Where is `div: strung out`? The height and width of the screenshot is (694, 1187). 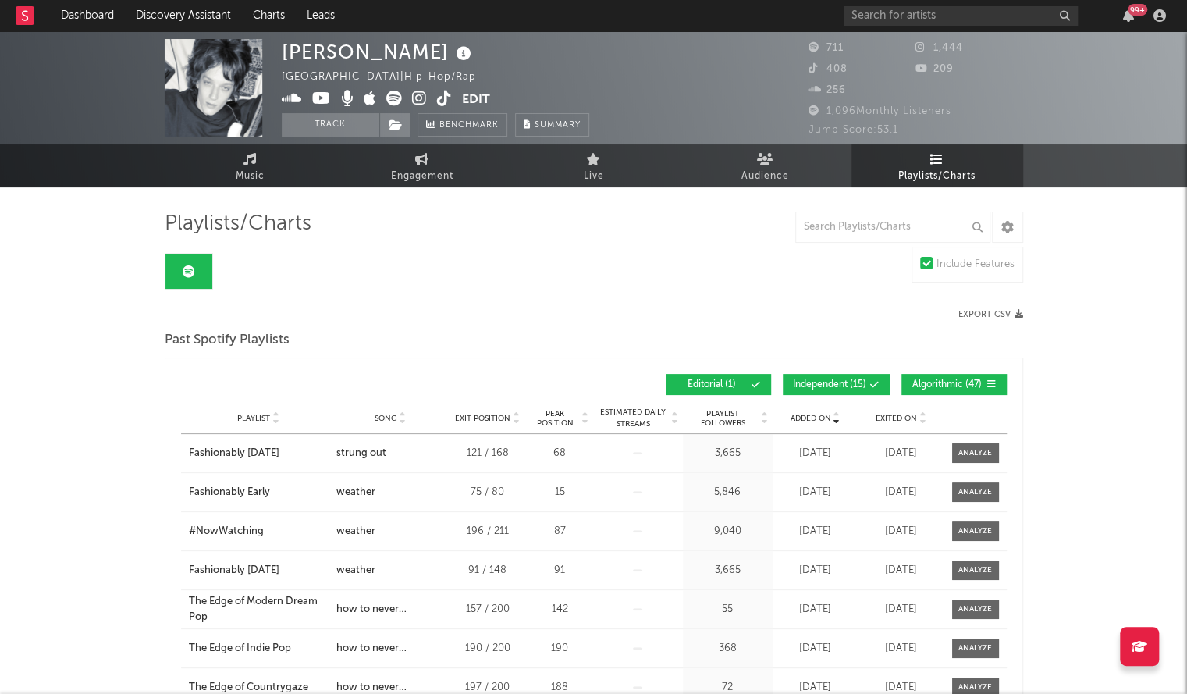
div: strung out is located at coordinates (361, 453).